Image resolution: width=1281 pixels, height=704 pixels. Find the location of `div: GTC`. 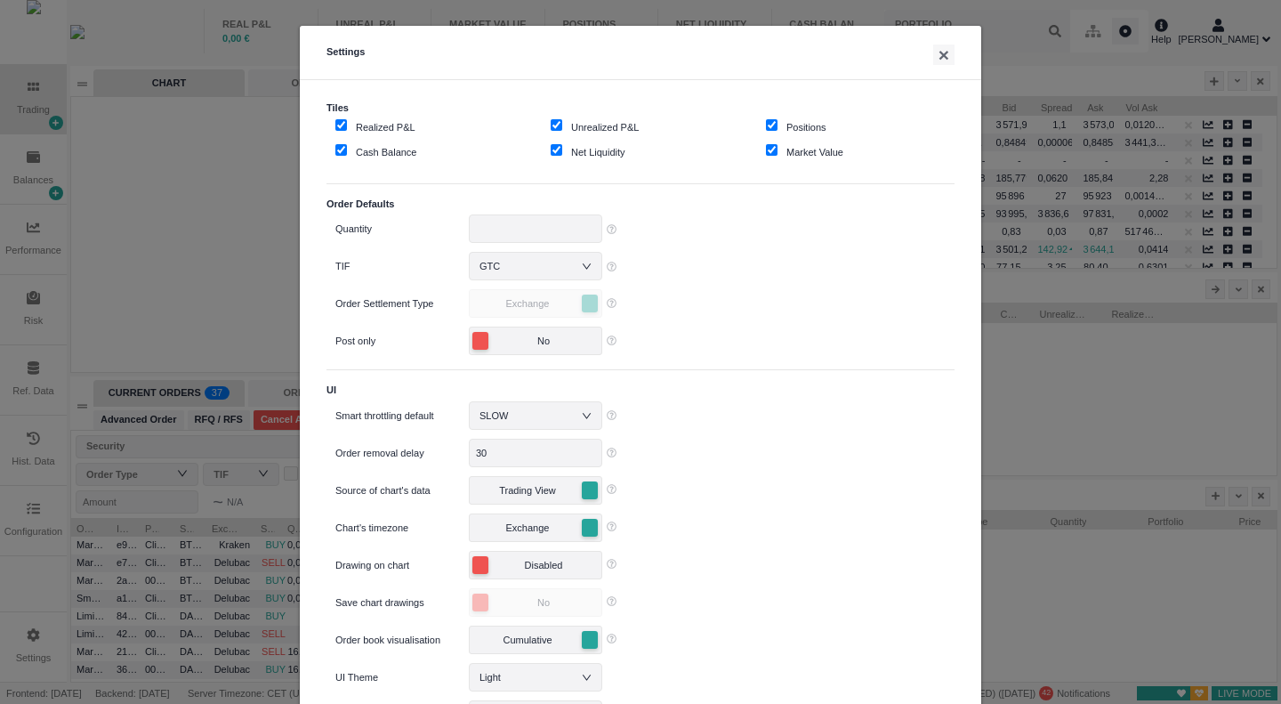

div: GTC is located at coordinates (498, 266).